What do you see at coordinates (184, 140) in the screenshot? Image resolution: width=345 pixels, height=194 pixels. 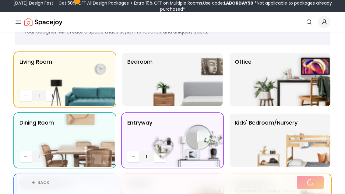 I see `img: entryway` at bounding box center [184, 140].